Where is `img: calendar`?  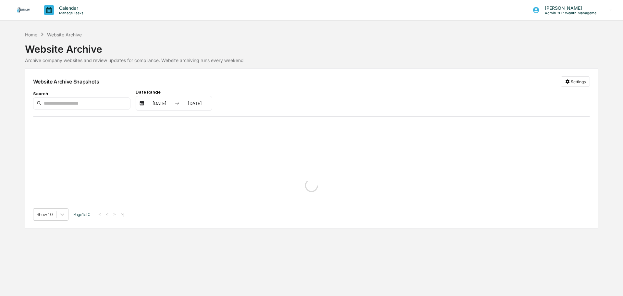
img: calendar is located at coordinates (142, 103).